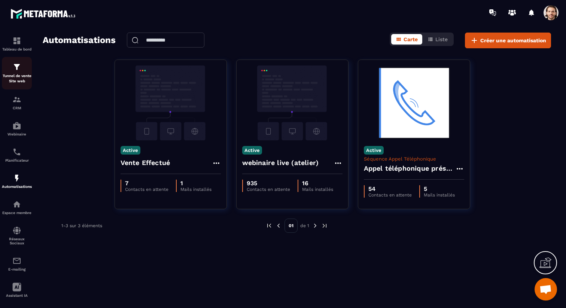  What do you see at coordinates (414, 159) in the screenshot?
I see `p: Séquence Appel Téléphonique` at bounding box center [414, 159].